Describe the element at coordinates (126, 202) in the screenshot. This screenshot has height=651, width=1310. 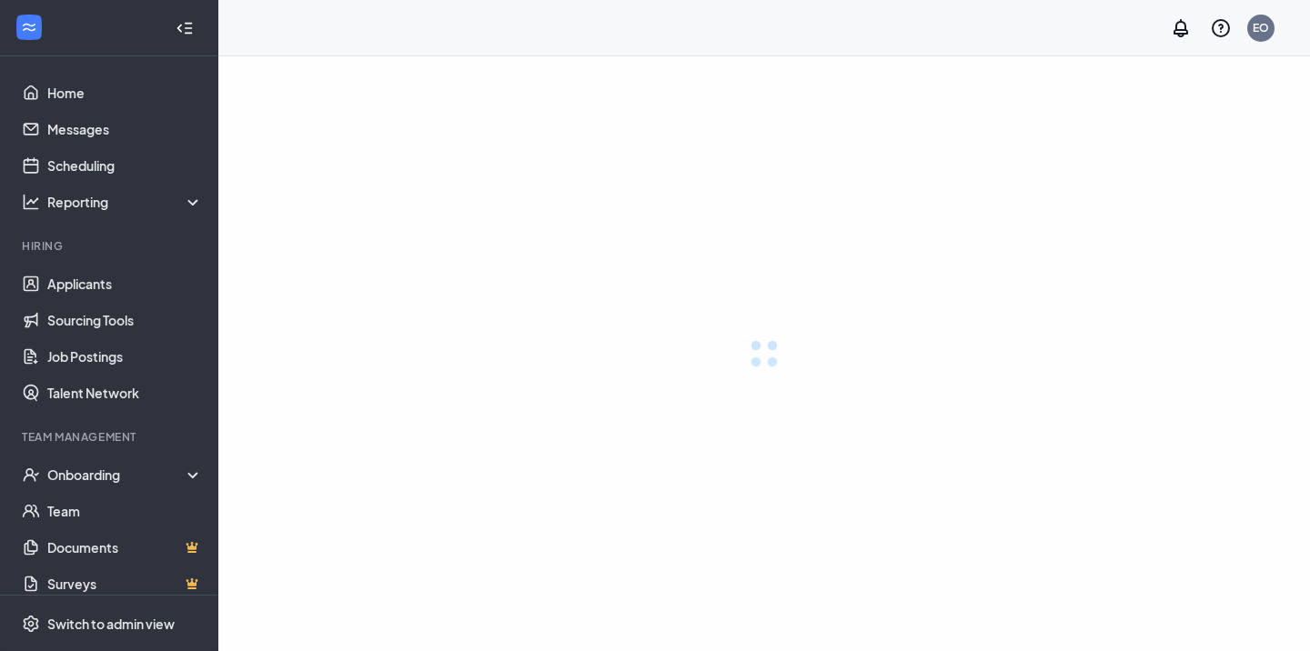
I see `div: Reporting` at that location.